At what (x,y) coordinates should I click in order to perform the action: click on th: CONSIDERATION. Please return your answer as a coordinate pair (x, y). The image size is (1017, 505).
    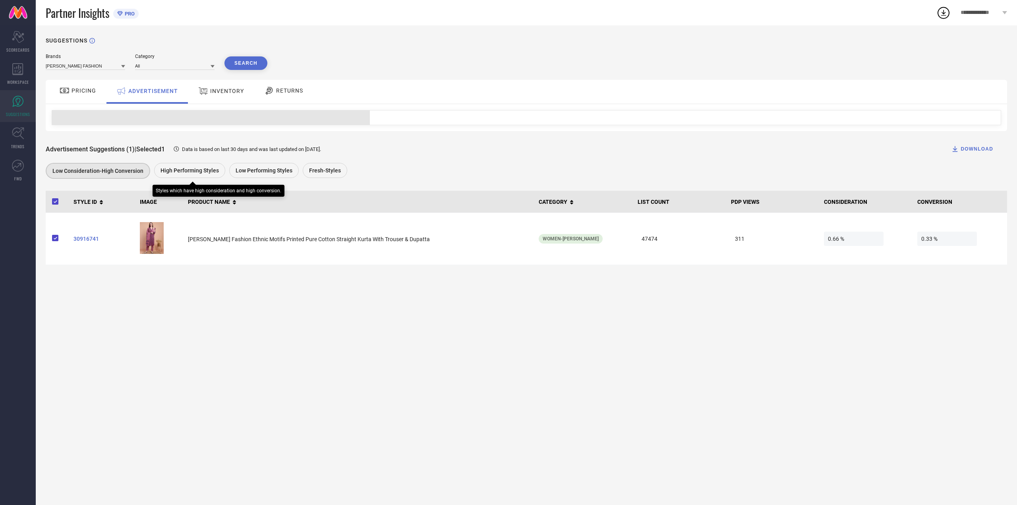
    Looking at the image, I should click on (867, 202).